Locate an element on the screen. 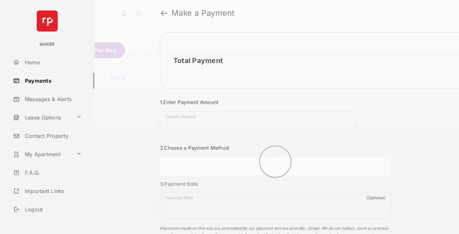 This screenshot has width=459, height=234. a: Important Links is located at coordinates (47, 191).